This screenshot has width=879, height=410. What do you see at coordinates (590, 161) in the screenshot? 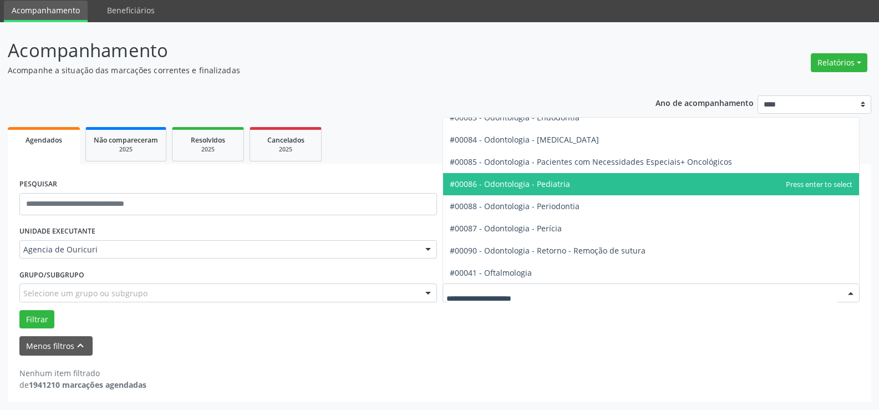
I see `span: #00085 - Odontologia - Pacientes com Necessidades Especiais+ Oncológicos` at bounding box center [590, 161].